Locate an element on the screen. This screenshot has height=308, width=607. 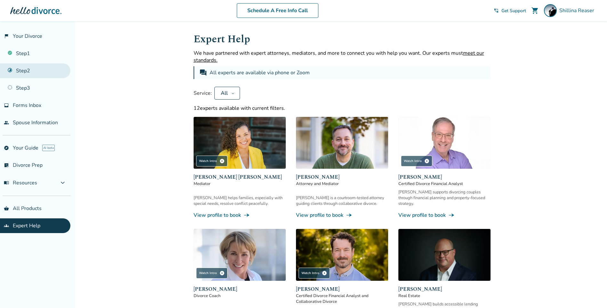
img: Chris Freemott is located at coordinates (444, 254).